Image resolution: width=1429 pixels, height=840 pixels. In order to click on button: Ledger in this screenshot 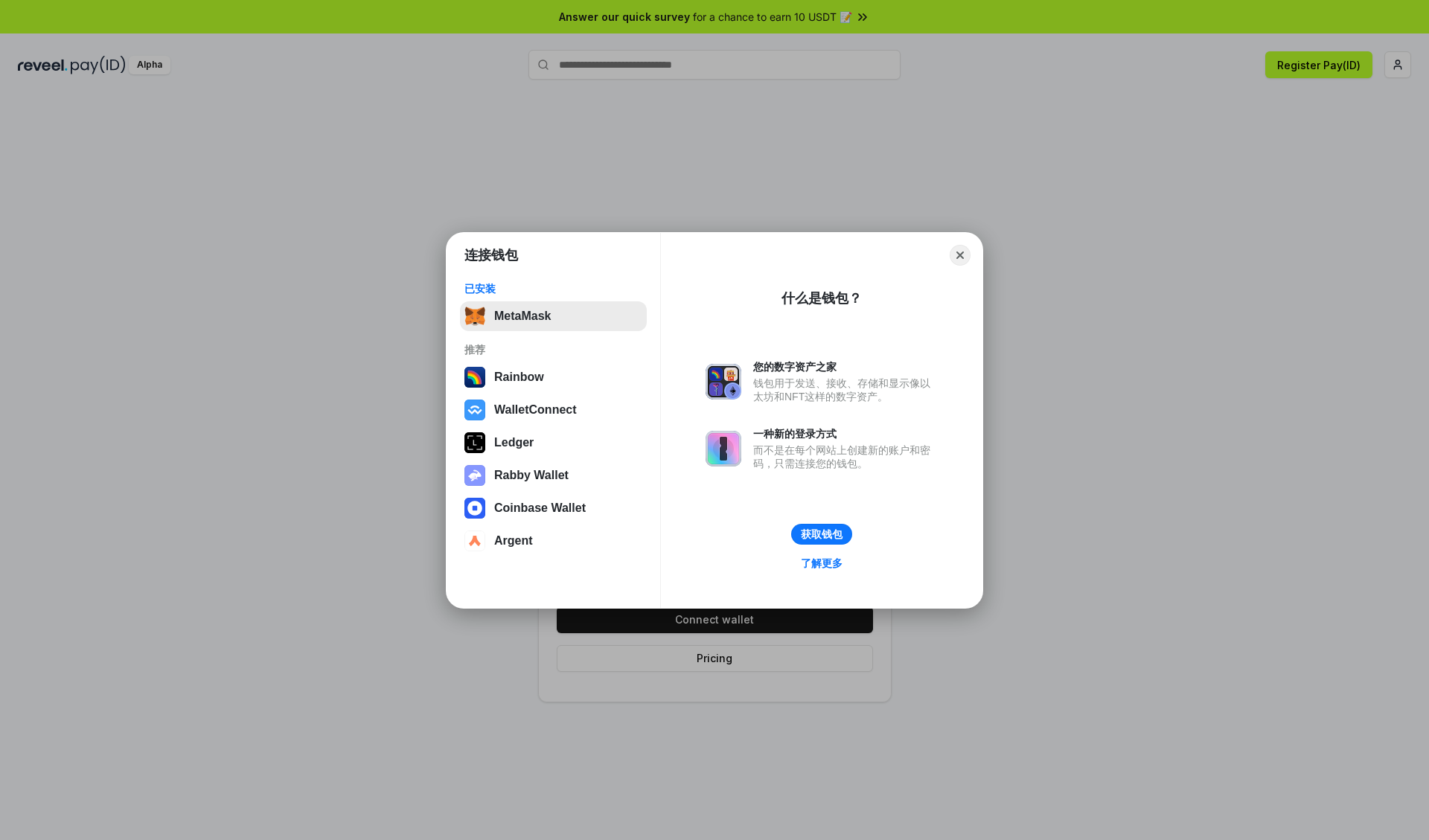, I will do `click(553, 443)`.